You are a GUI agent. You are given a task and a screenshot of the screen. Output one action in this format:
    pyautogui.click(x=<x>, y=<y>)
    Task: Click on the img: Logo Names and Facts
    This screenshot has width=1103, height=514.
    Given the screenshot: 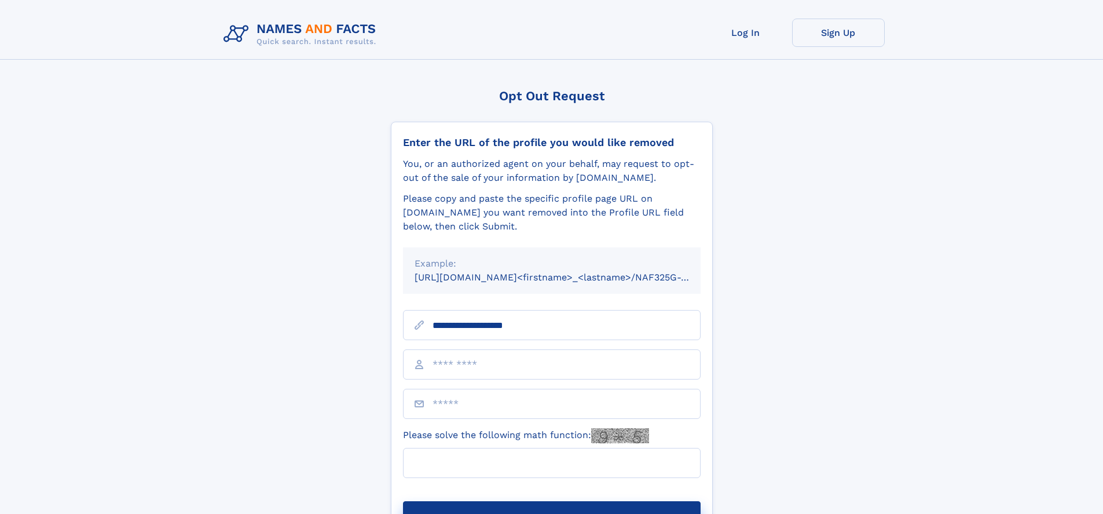 What is the action you would take?
    pyautogui.click(x=302, y=34)
    